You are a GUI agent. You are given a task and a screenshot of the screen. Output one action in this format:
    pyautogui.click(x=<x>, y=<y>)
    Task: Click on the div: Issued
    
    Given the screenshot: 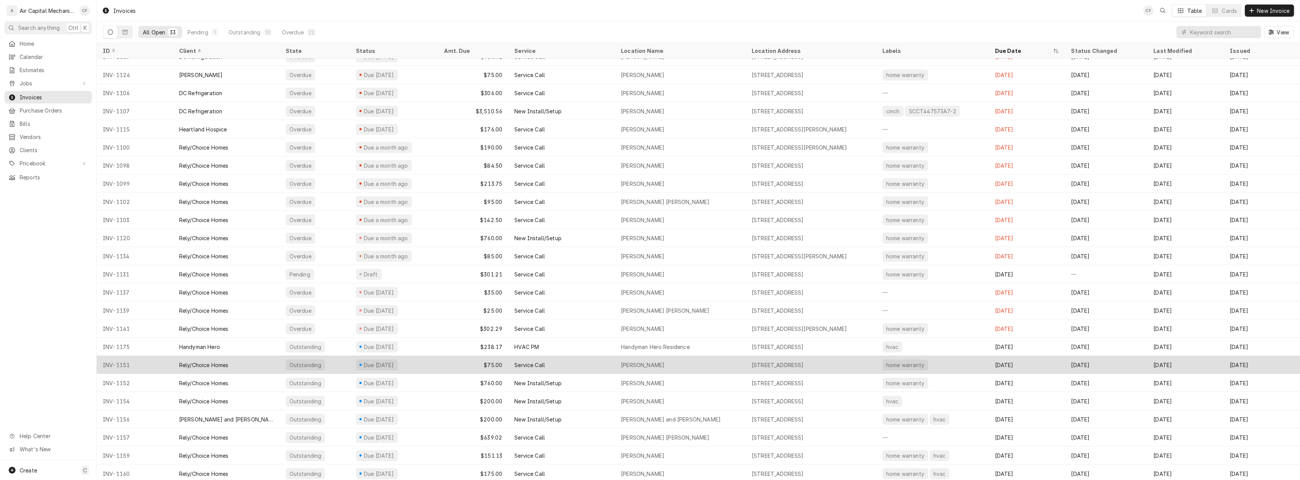 What is the action you would take?
    pyautogui.click(x=1261, y=51)
    